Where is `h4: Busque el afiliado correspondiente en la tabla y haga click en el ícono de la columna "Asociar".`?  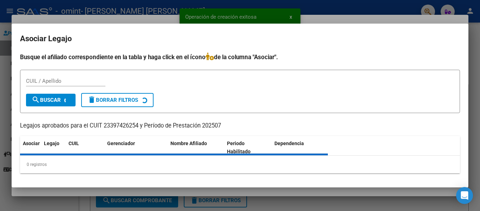
h4: Busque el afiliado correspondiente en la tabla y haga click en el ícono de la columna "Asociar". is located at coordinates (240, 57).